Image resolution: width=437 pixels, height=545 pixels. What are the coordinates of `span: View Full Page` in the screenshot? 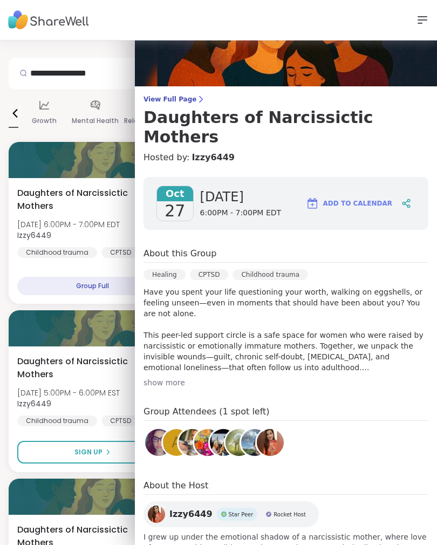 It's located at (286, 99).